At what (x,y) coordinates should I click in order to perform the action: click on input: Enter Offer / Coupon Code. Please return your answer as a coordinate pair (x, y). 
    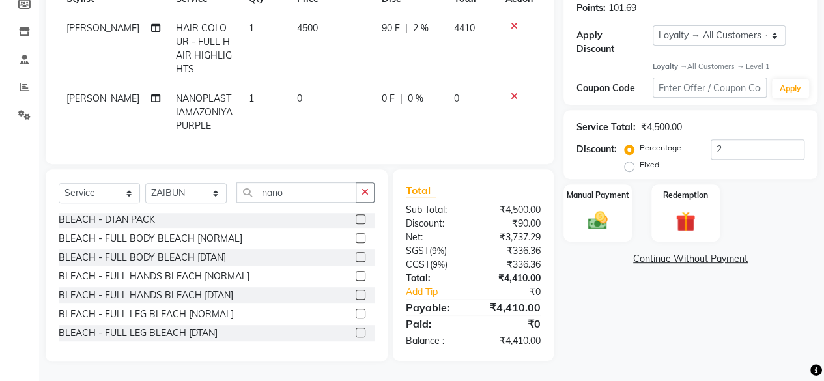
    Looking at the image, I should click on (710, 87).